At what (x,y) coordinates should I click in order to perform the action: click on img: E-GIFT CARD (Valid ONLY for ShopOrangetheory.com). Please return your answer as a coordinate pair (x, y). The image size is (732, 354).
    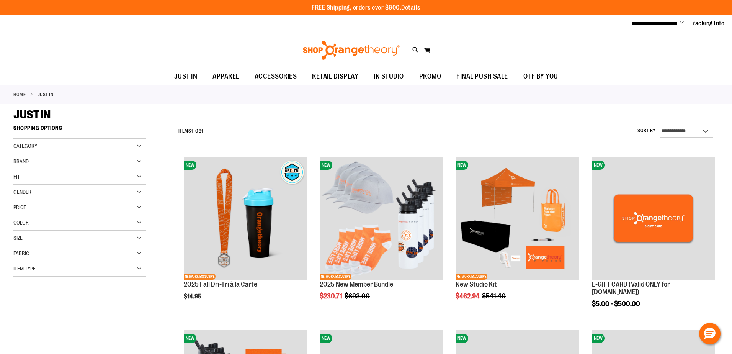
    Looking at the image, I should click on (653, 218).